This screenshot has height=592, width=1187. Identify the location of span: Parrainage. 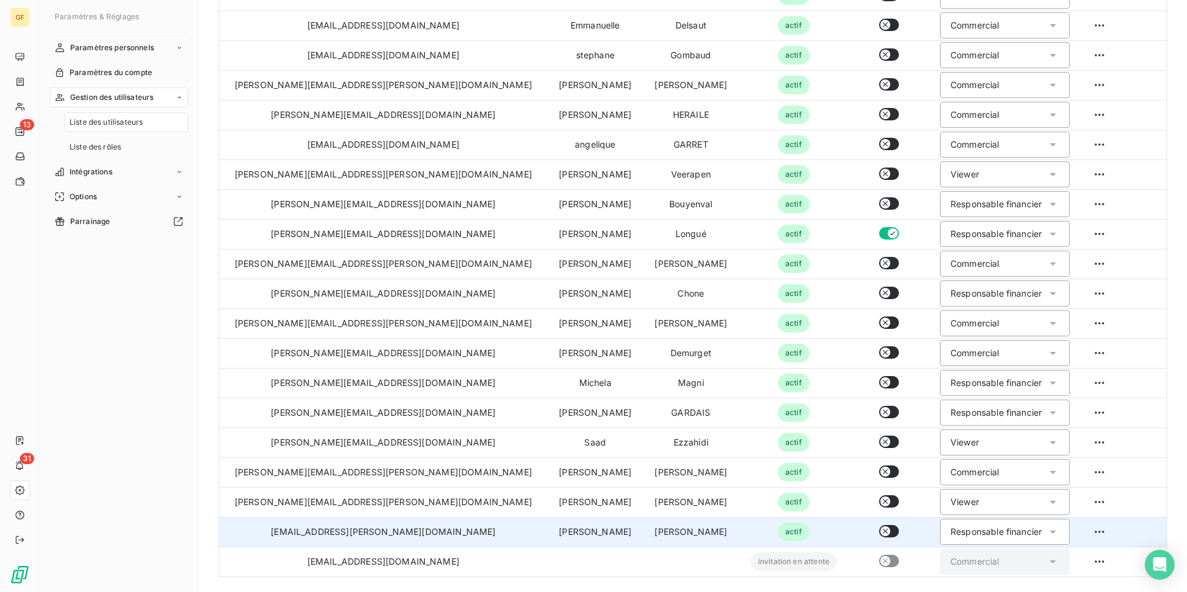
(90, 222).